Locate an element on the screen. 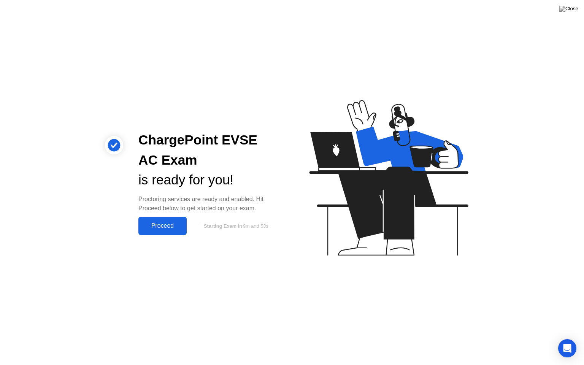 The height and width of the screenshot is (365, 584). div: is ready for you! is located at coordinates (209, 180).